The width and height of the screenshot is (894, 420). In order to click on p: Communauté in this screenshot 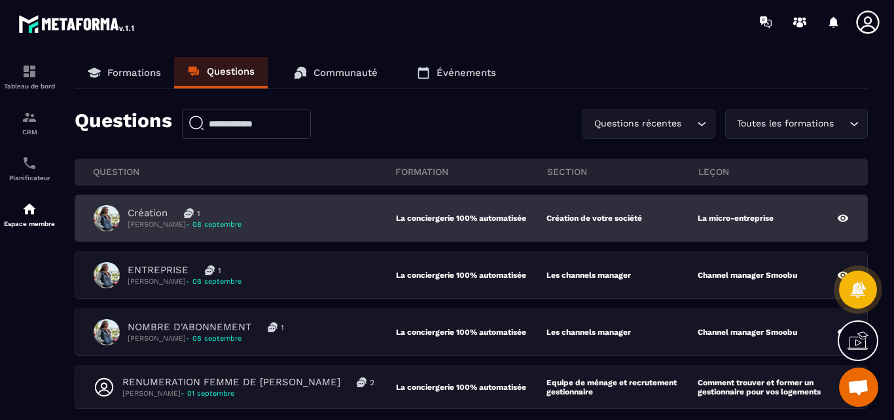, I will do `click(346, 73)`.